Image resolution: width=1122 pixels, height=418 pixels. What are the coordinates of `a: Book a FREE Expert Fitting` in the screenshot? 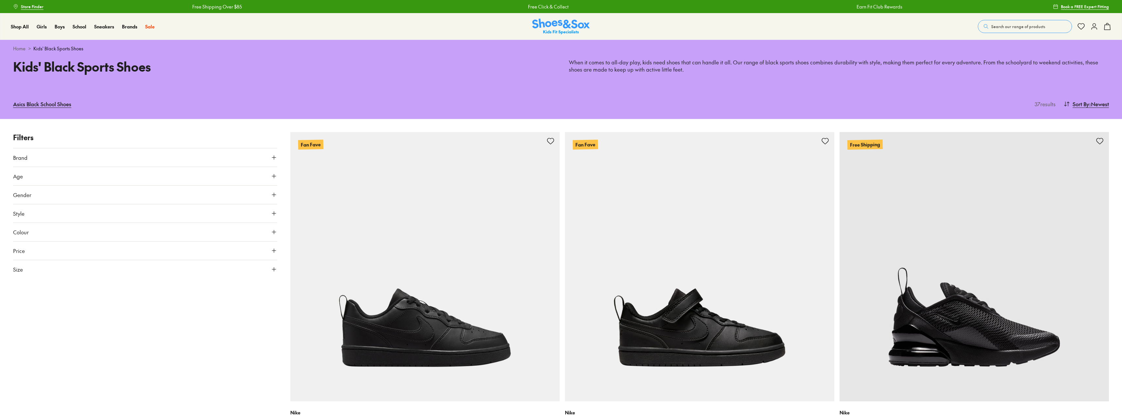 It's located at (1081, 7).